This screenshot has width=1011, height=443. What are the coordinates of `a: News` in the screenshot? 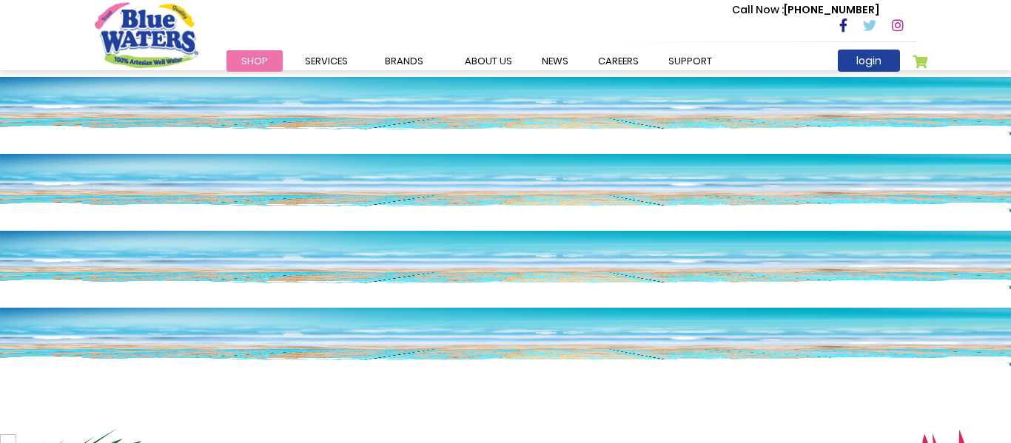 It's located at (555, 61).